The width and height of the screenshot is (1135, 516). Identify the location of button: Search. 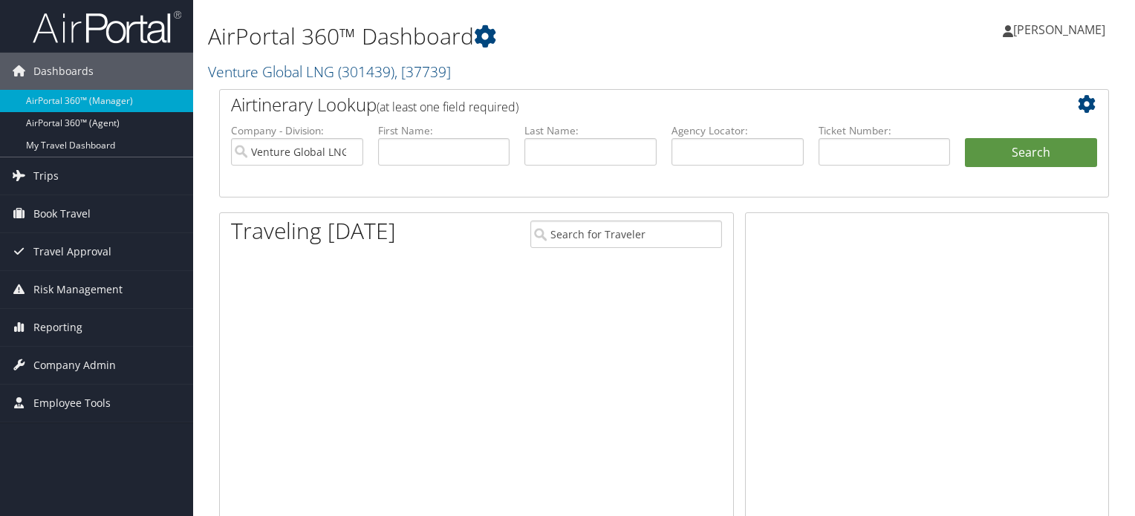
(1031, 153).